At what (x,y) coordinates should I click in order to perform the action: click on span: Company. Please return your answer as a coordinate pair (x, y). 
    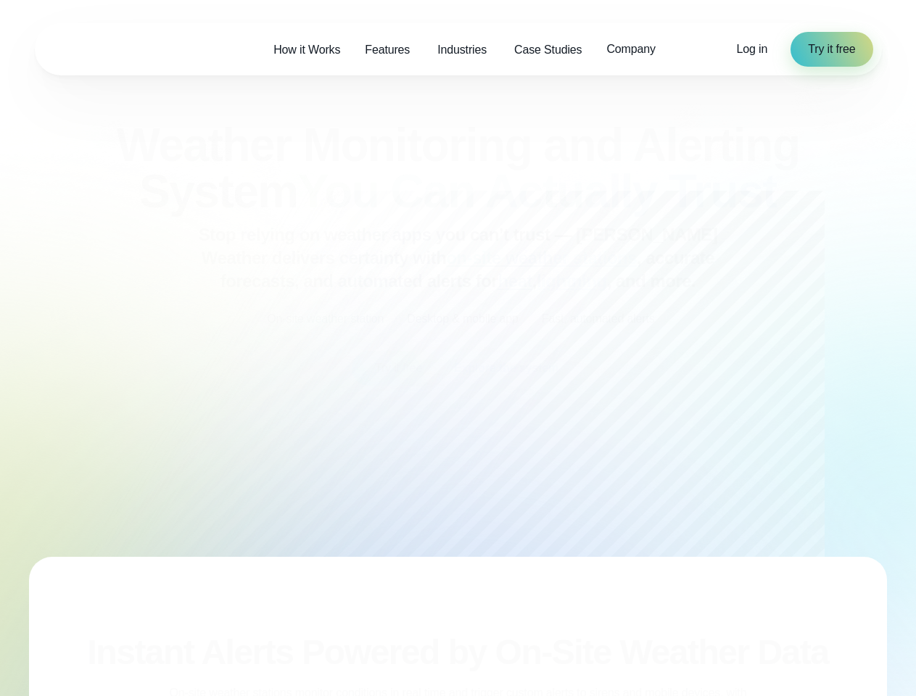
    Looking at the image, I should click on (630, 49).